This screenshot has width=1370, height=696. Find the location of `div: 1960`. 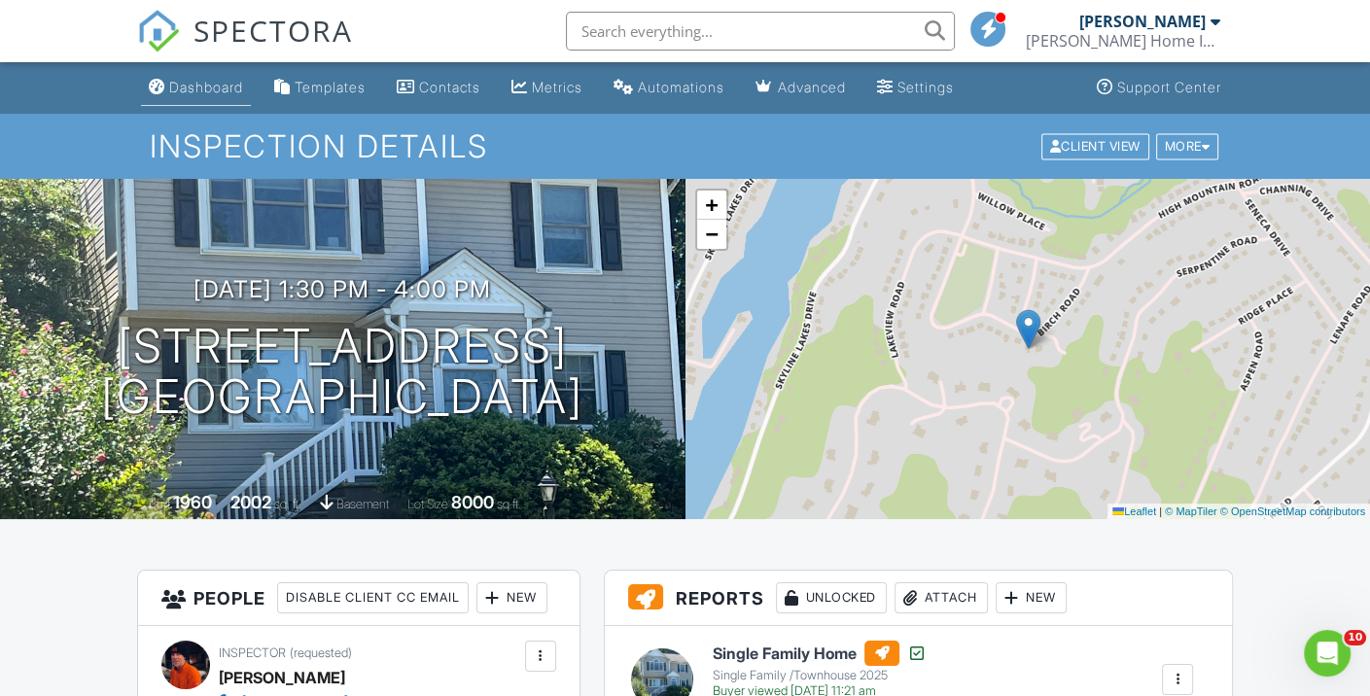

div: 1960 is located at coordinates (193, 502).